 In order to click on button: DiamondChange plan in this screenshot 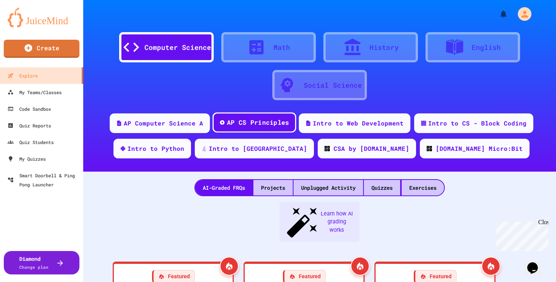, I will do `click(42, 263)`.